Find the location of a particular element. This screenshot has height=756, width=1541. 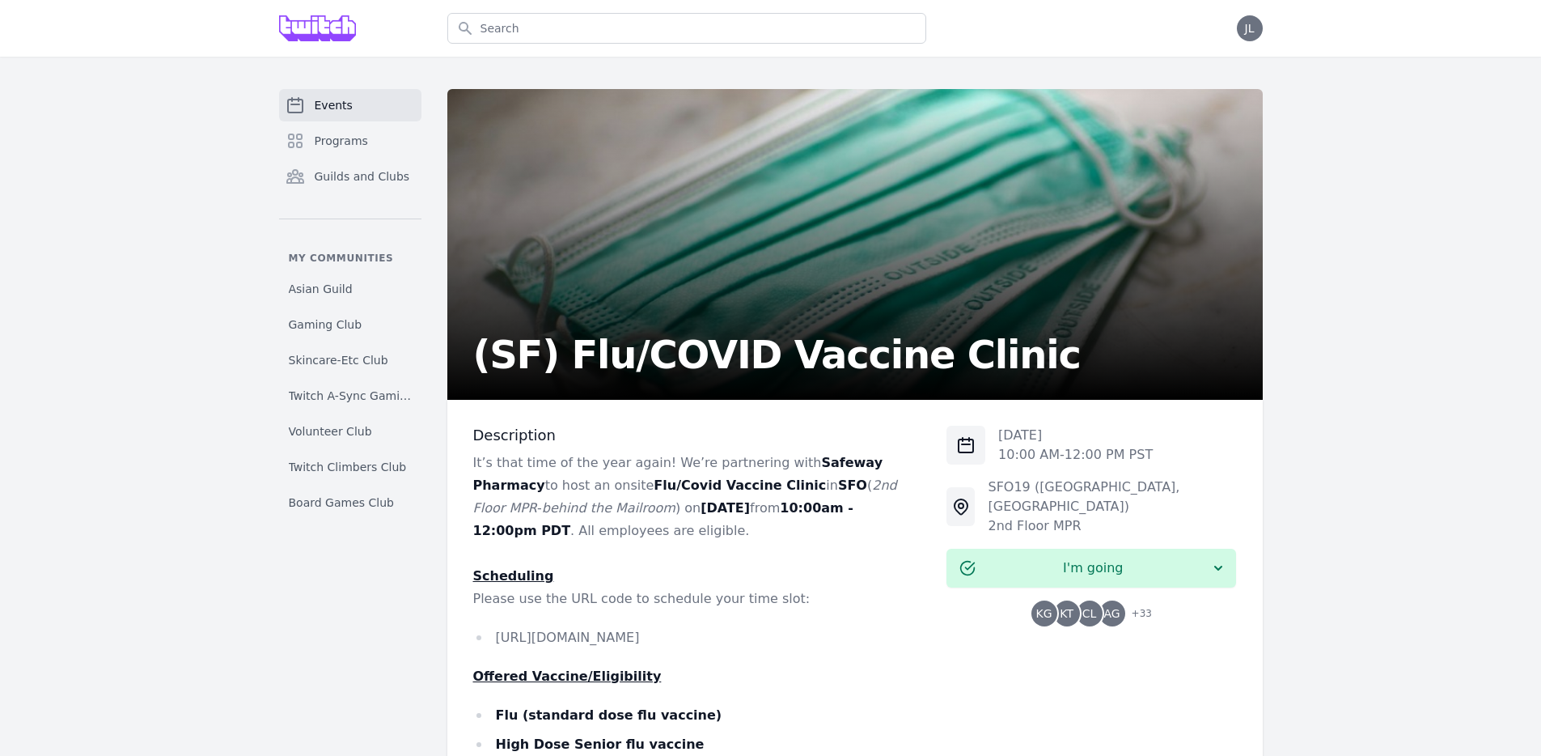

a: Board Games Club is located at coordinates (350, 502).